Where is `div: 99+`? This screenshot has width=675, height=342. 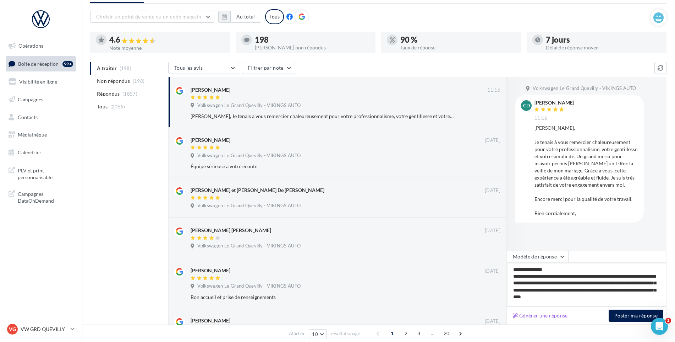
div: 99+ is located at coordinates (68, 64).